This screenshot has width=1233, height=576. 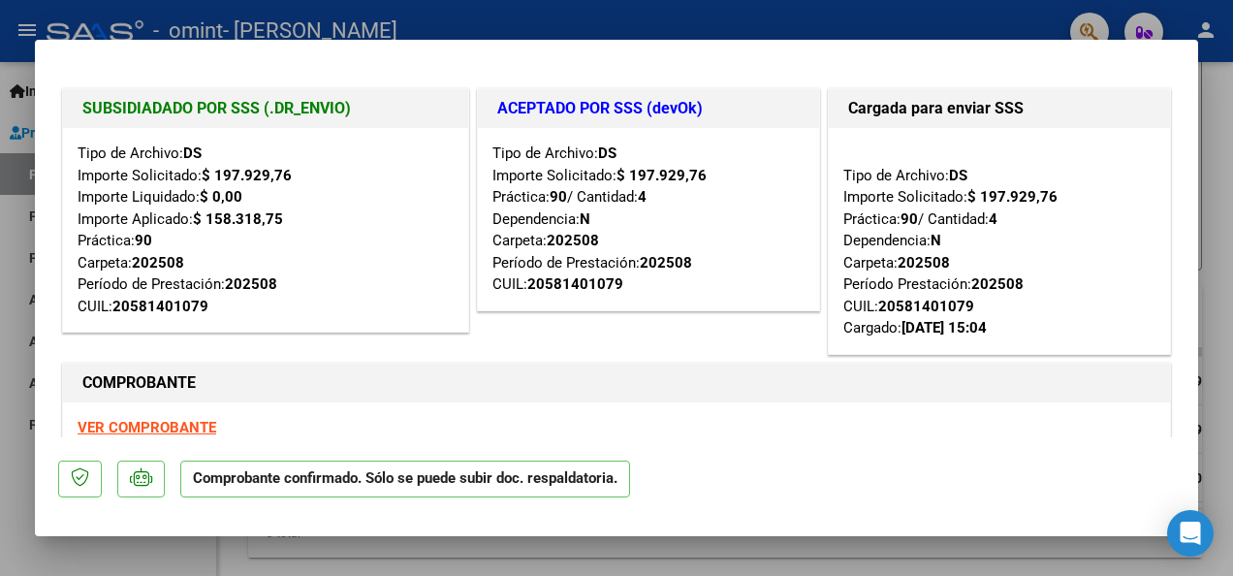 I want to click on strong: $ 158.318,75, so click(x=237, y=219).